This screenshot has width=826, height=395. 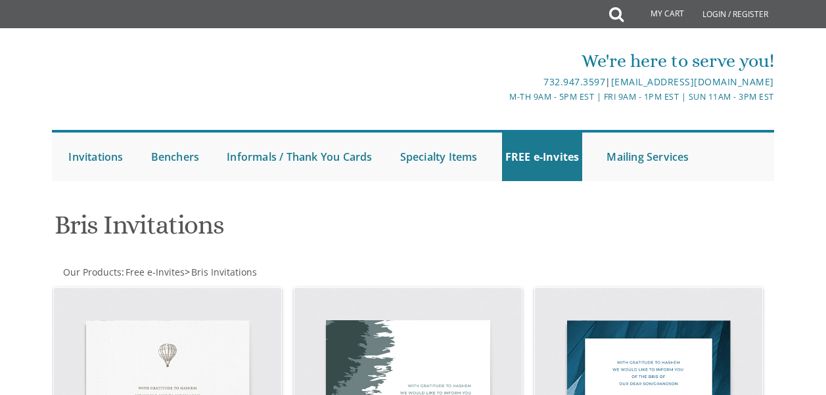 I want to click on a: Specialty Items, so click(x=439, y=157).